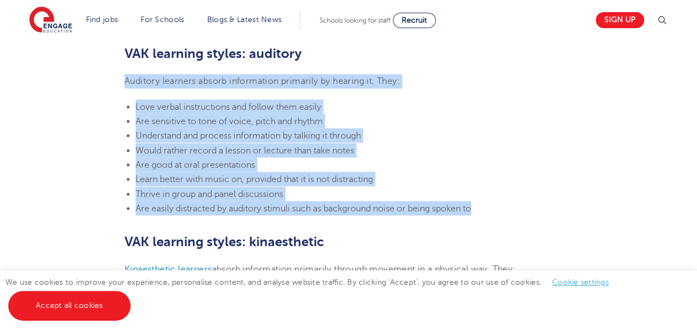 The image size is (697, 330). Describe the element at coordinates (254, 179) in the screenshot. I see `span: Learn better with music on, provided that it is not distracting` at that location.